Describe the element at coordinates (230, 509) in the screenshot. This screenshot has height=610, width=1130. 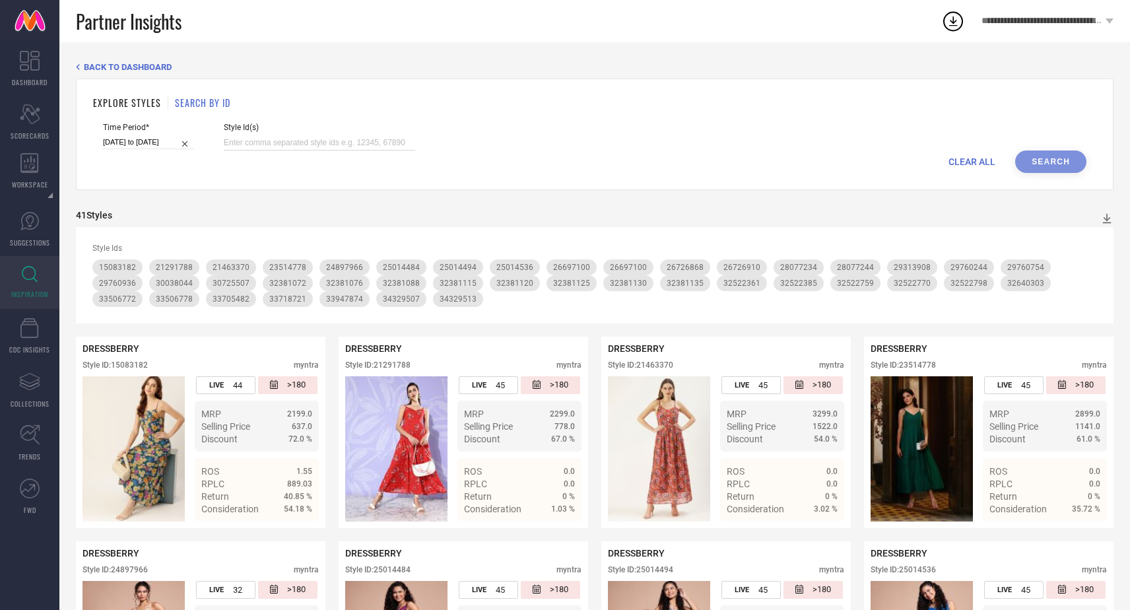
I see `span: Consideration` at that location.